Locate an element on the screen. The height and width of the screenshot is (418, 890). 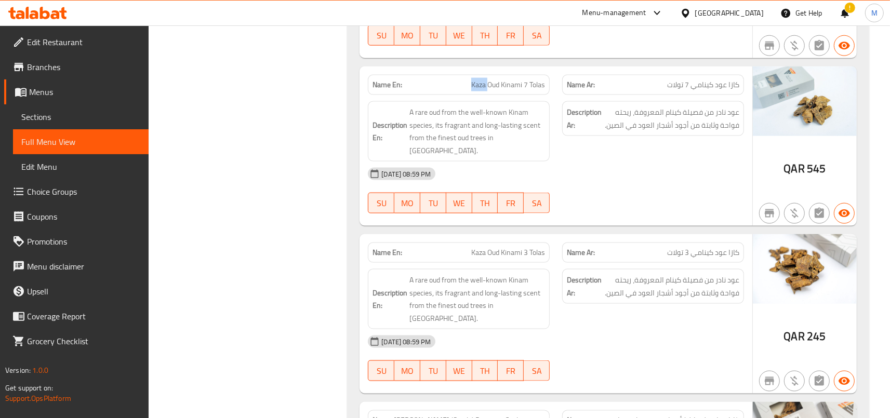
span: Get support on: is located at coordinates (29, 388).